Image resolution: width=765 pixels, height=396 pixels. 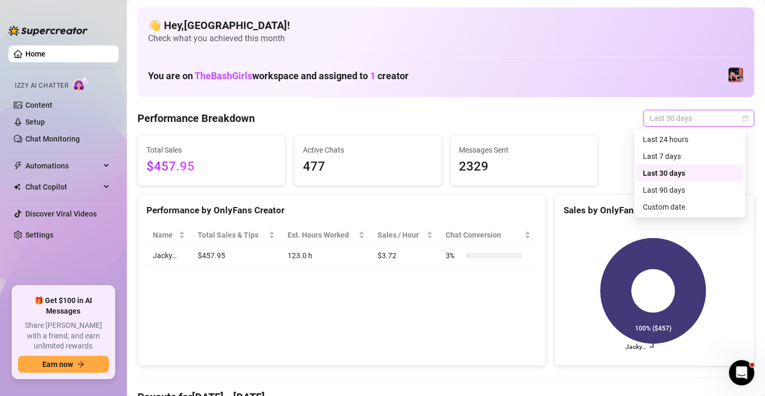 I want to click on div: Custom date, so click(x=690, y=207).